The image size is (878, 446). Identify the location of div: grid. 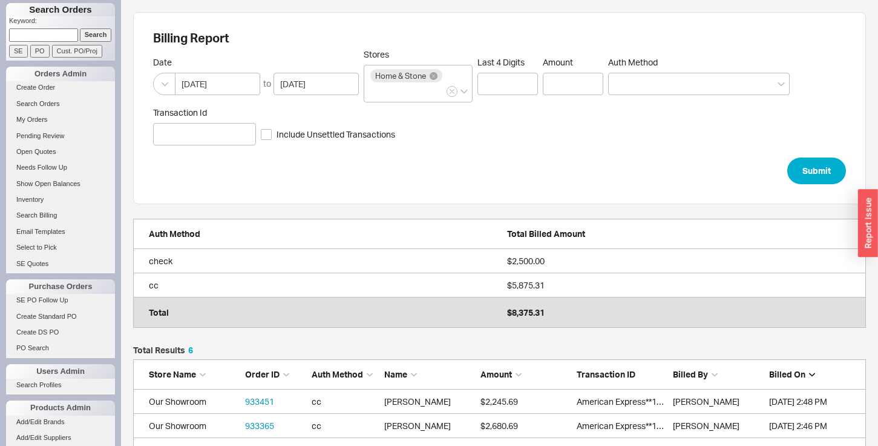
(499, 285).